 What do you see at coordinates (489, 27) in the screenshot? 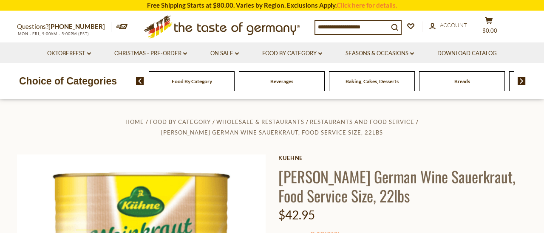
I see `button: $0.00` at bounding box center [489, 27].